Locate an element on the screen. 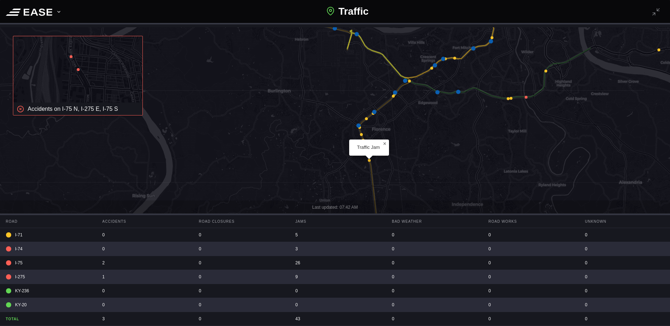 Image resolution: width=670 pixels, height=326 pixels. div: I-75 is located at coordinates (45, 263).